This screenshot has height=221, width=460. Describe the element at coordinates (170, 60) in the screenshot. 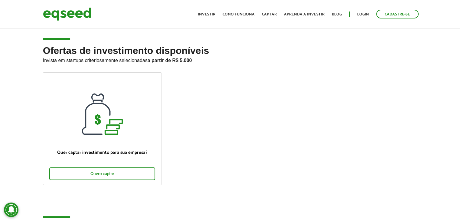

I see `strong: a partir de R$ 5.000` at that location.